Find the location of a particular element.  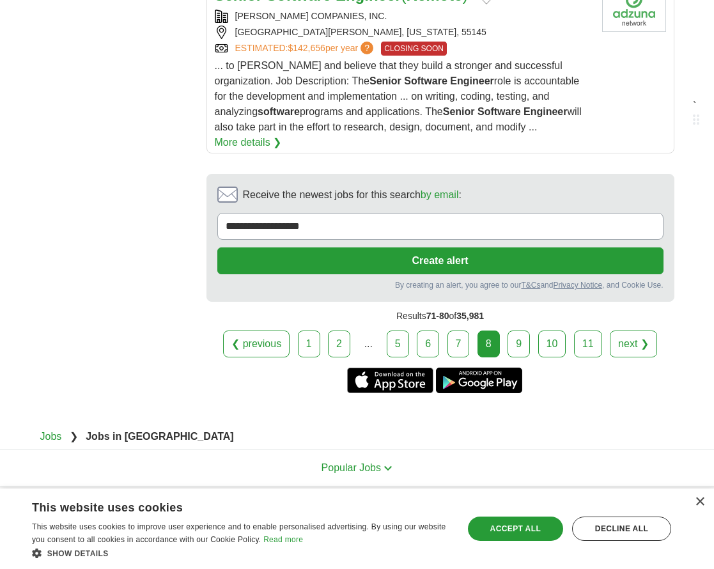

div: By creating an alert, you agree to our and , and Cookie Use. is located at coordinates (440, 285).